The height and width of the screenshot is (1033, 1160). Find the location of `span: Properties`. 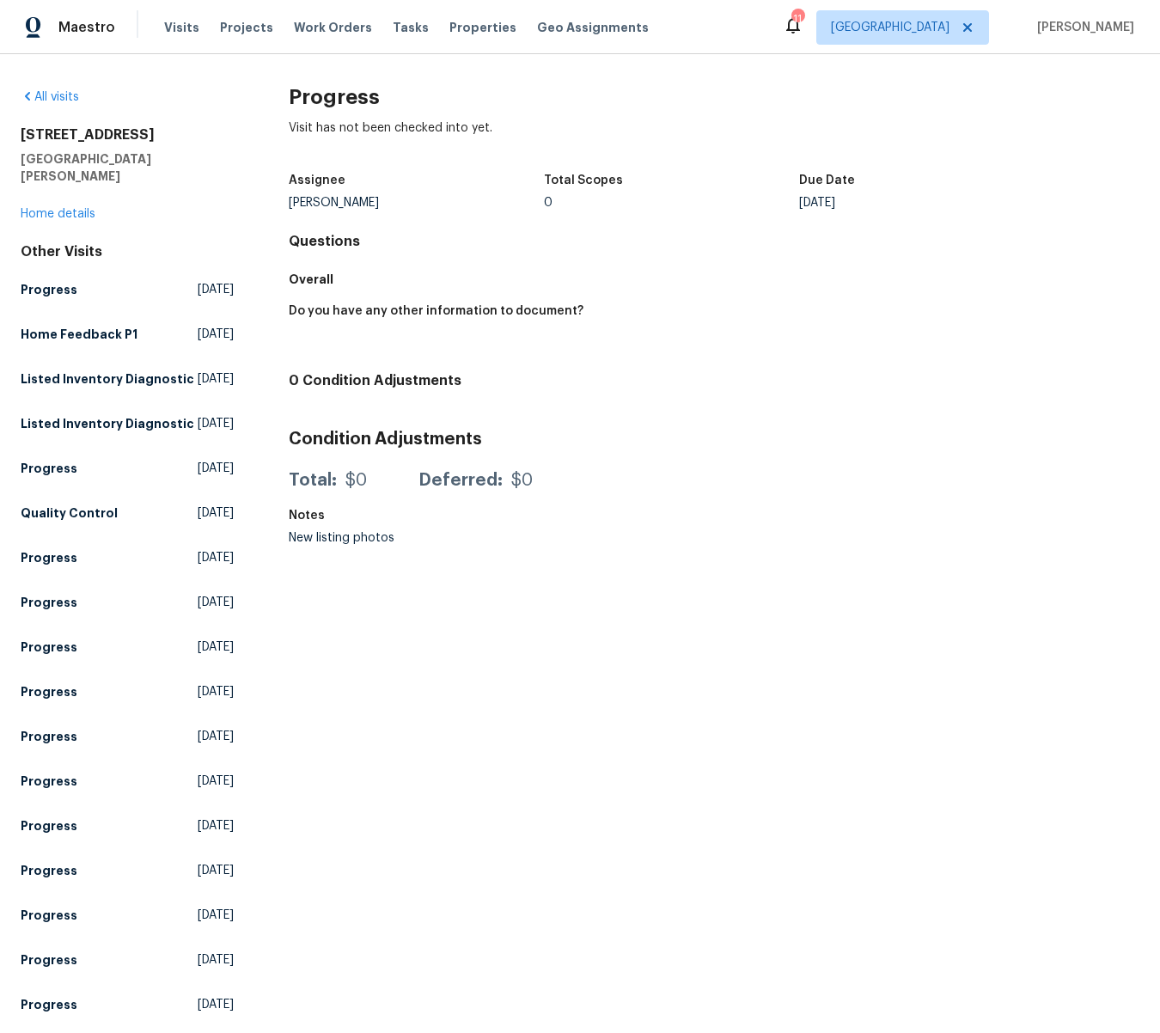

span: Properties is located at coordinates (483, 27).